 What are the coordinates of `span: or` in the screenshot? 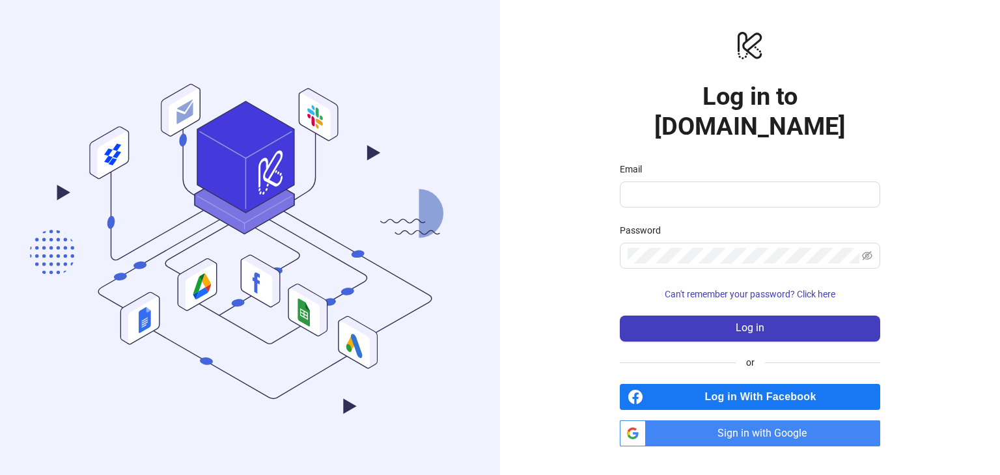 It's located at (750, 363).